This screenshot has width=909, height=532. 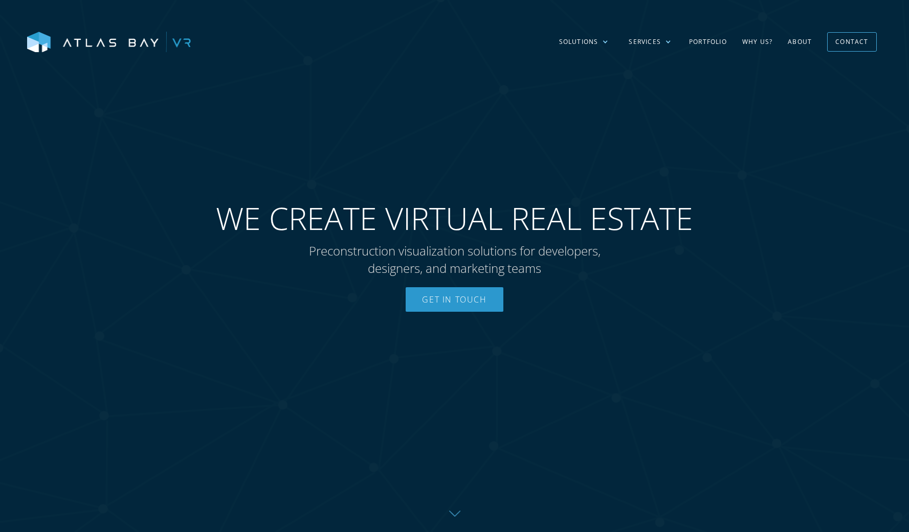 I want to click on a: Portfolio, so click(x=708, y=42).